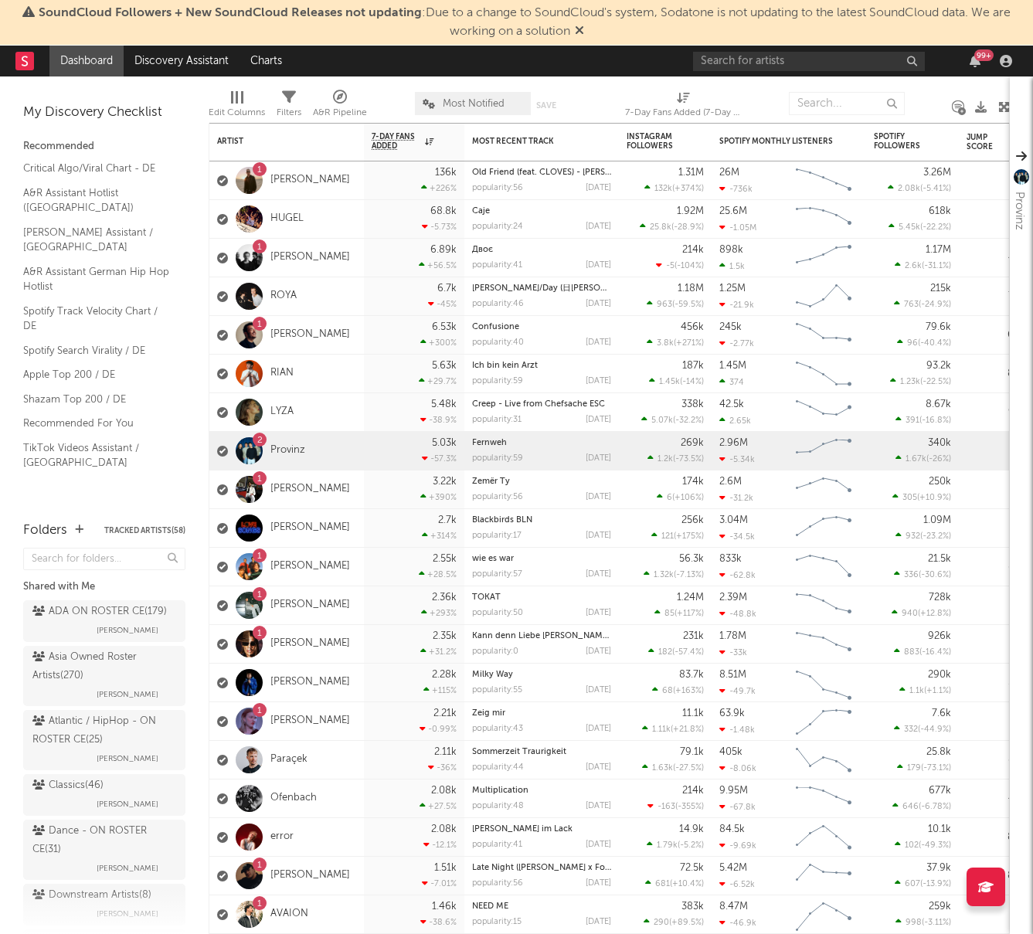  What do you see at coordinates (542, 481) in the screenshot?
I see `div: Zemër Ty` at bounding box center [542, 481].